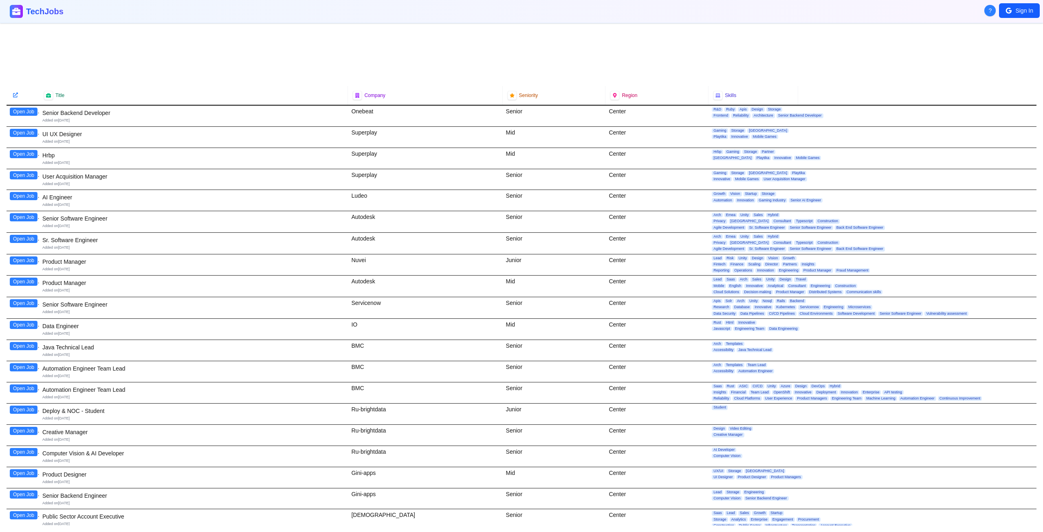 The width and height of the screenshot is (1043, 532). I want to click on div: User Acquisition Manager, so click(194, 176).